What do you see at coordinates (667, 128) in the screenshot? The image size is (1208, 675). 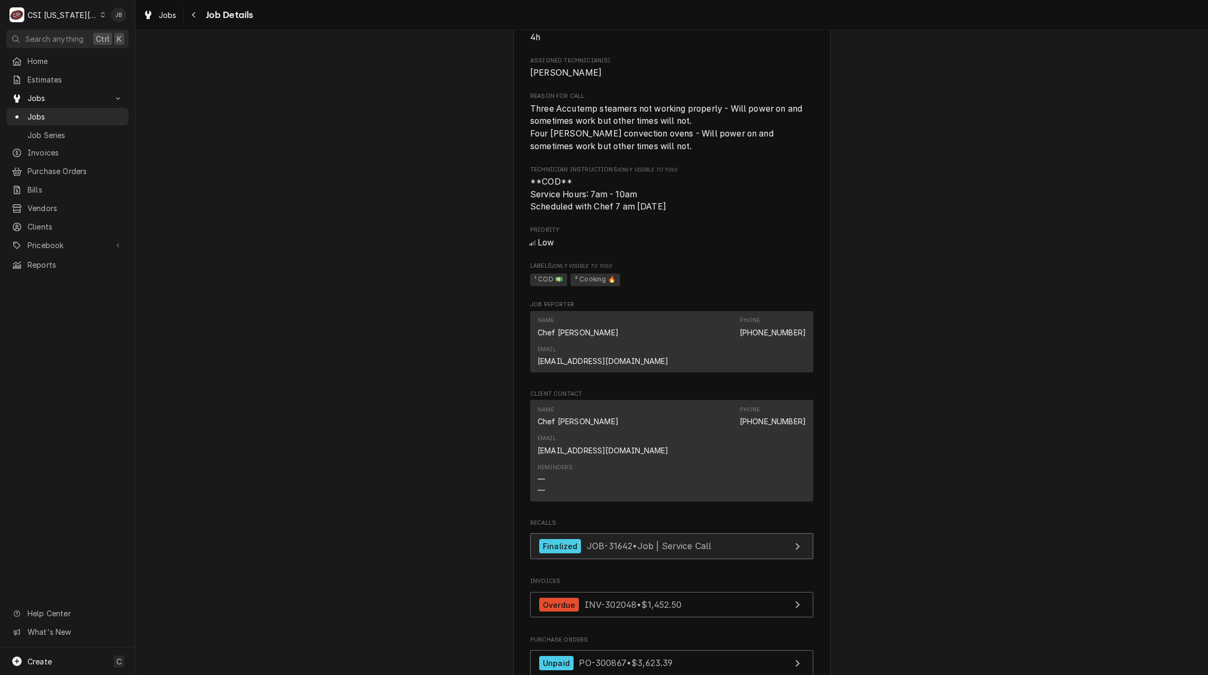 I see `span: Three Accutemp steamers not working properly - Will power on and sometimes work but other times w...` at bounding box center [667, 128].